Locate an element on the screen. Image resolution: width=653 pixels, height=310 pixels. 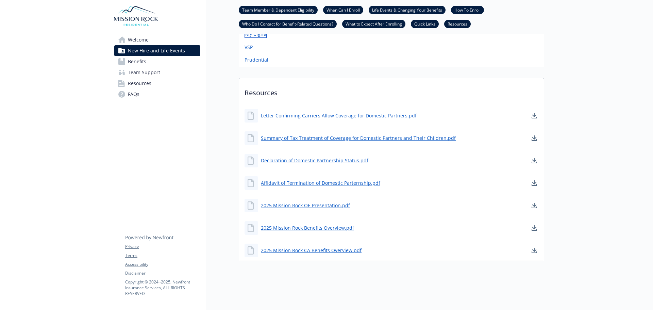
a: Terms is located at coordinates (163, 255).